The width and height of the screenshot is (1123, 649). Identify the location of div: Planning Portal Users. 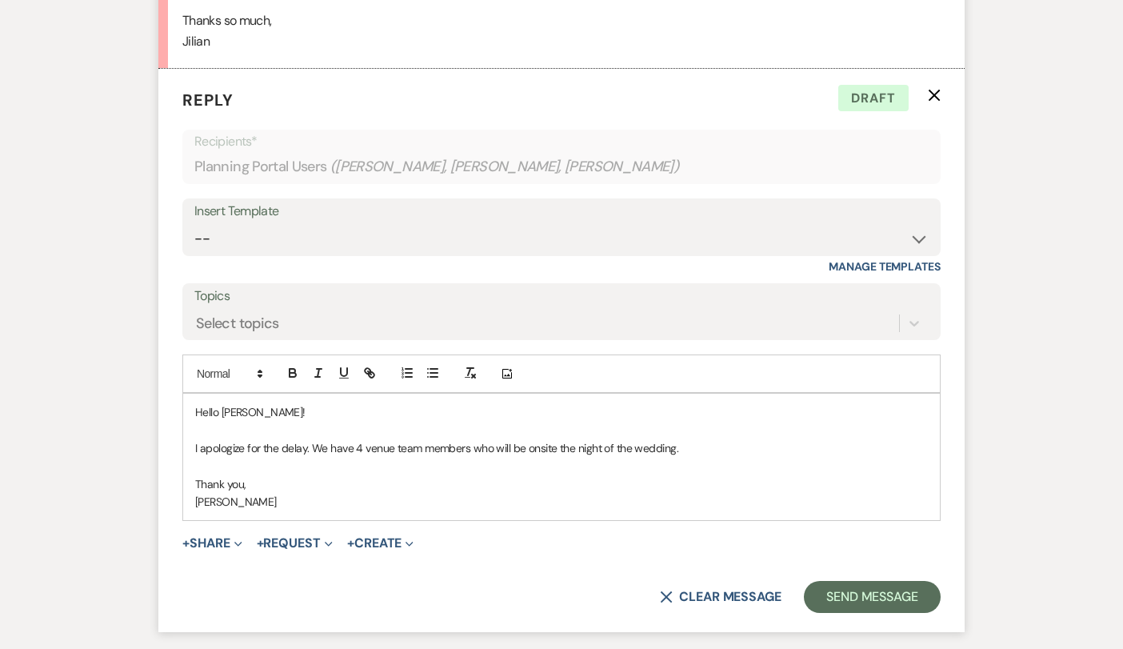
(561, 166).